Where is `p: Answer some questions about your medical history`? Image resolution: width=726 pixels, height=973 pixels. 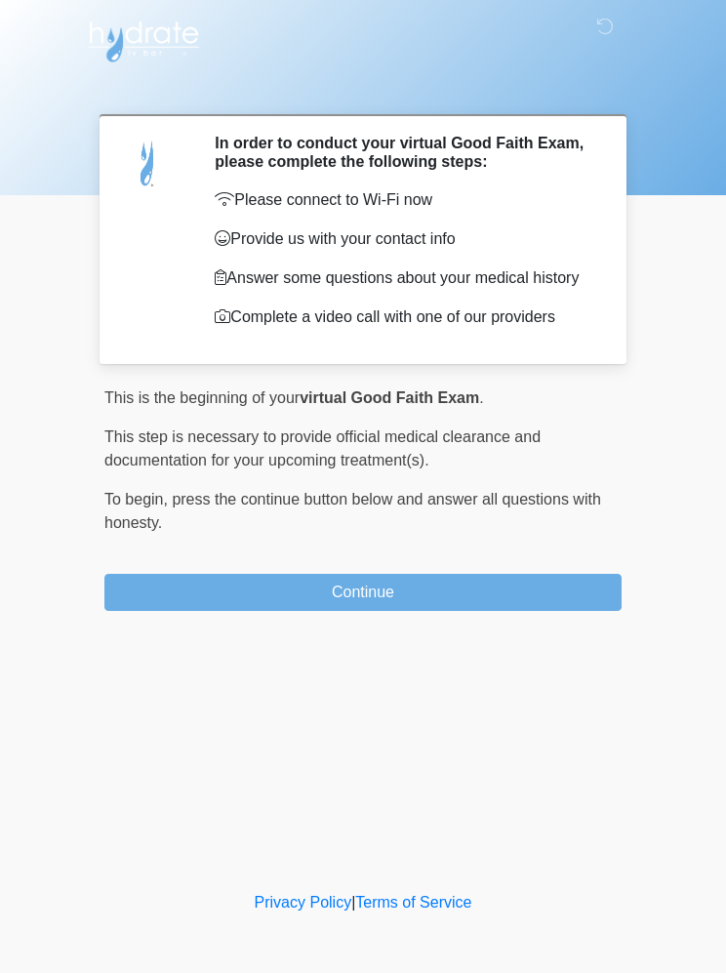 p: Answer some questions about your medical history is located at coordinates (403, 278).